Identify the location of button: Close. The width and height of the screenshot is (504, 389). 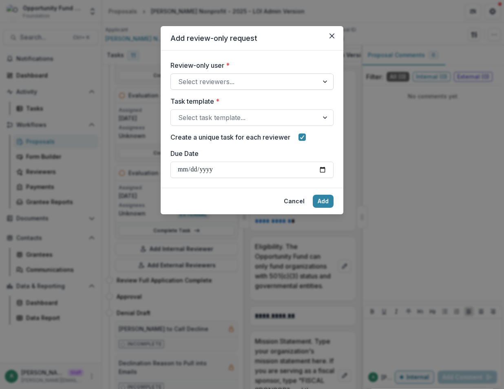
(332, 36).